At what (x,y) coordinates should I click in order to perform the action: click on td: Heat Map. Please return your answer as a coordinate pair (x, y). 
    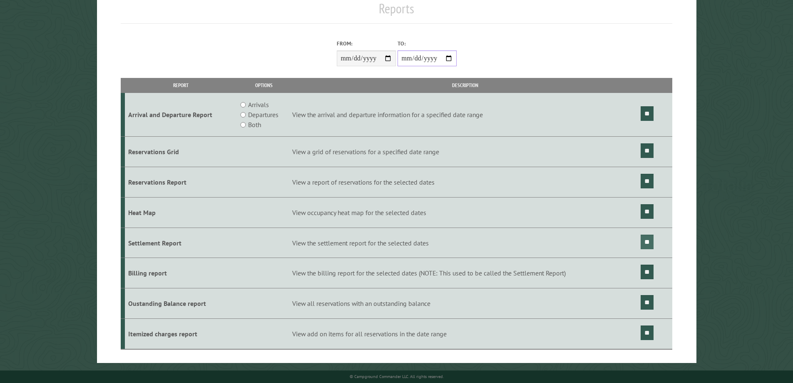
    Looking at the image, I should click on (181, 212).